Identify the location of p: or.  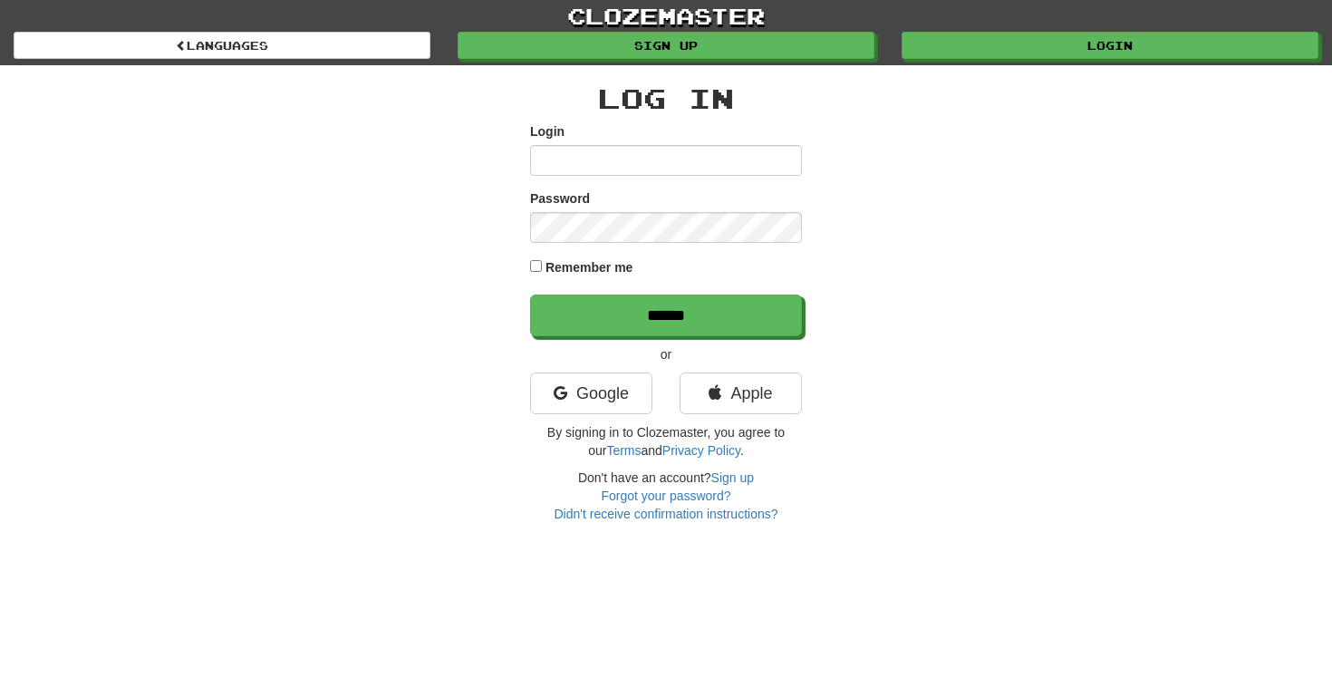
(666, 354).